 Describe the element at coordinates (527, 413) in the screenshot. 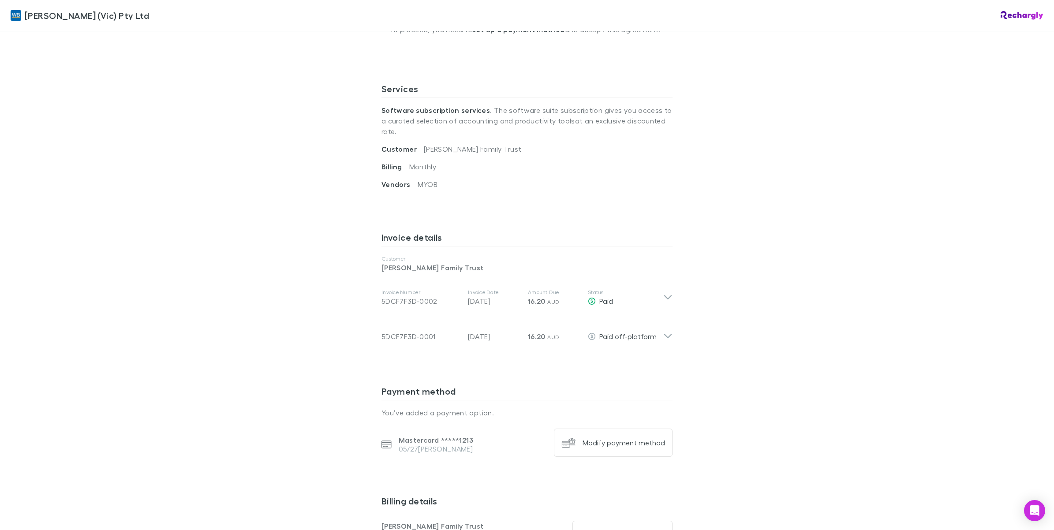

I see `p: You’ve added a payment option.` at that location.